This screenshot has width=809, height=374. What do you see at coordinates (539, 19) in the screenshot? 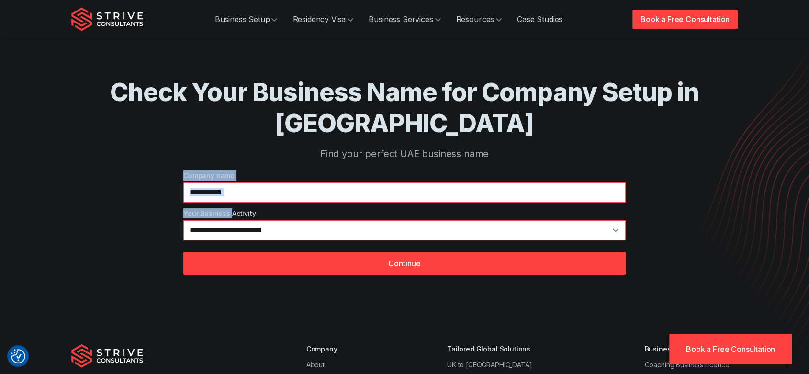
I see `a: Case Studies` at bounding box center [539, 19].